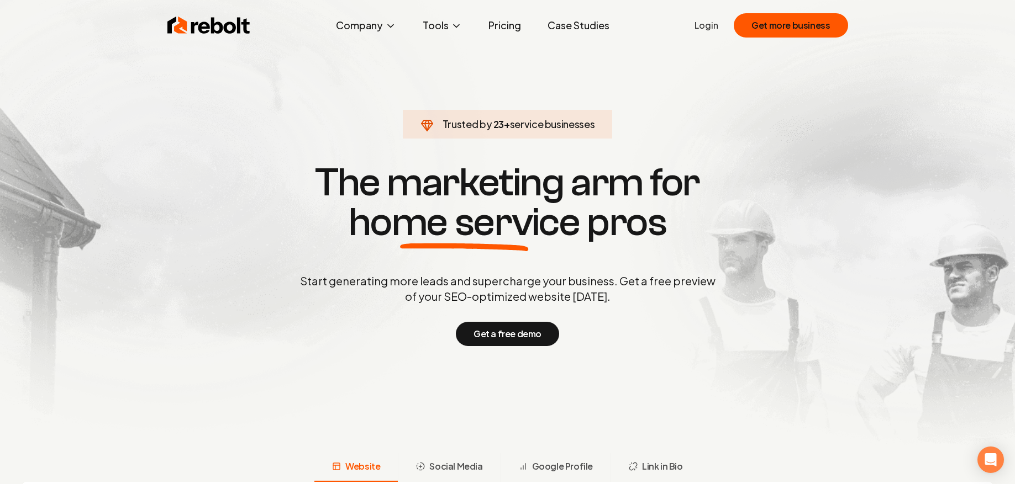 This screenshot has width=1015, height=484. I want to click on button: Link in Bio, so click(655, 468).